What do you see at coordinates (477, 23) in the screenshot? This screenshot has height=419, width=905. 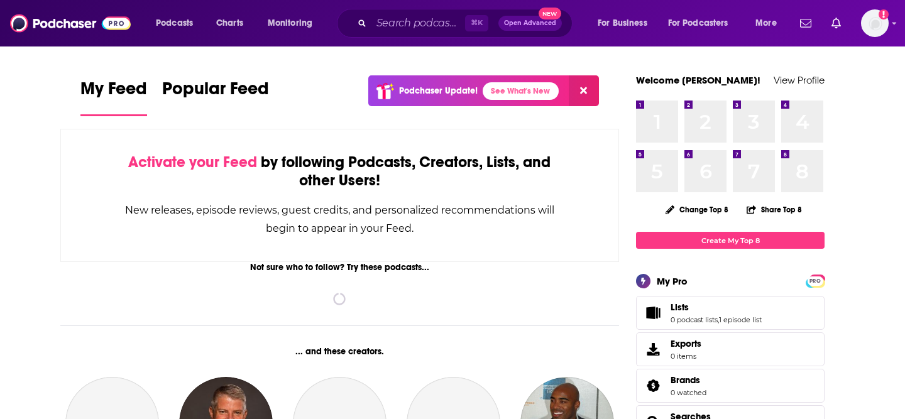 I see `span: ⌘ K` at bounding box center [477, 23].